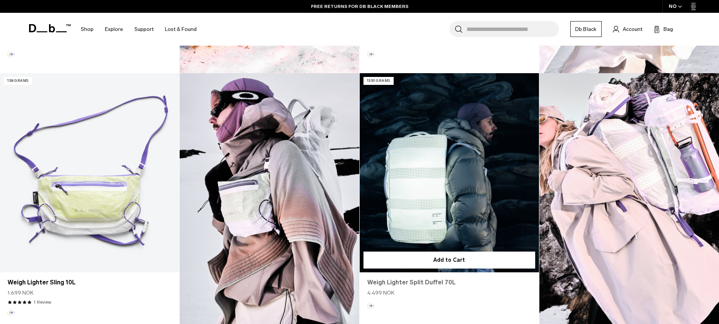 This screenshot has width=719, height=324. What do you see at coordinates (360, 6) in the screenshot?
I see `a: FREE RETURNS FOR DB BLACK MEMBERS` at bounding box center [360, 6].